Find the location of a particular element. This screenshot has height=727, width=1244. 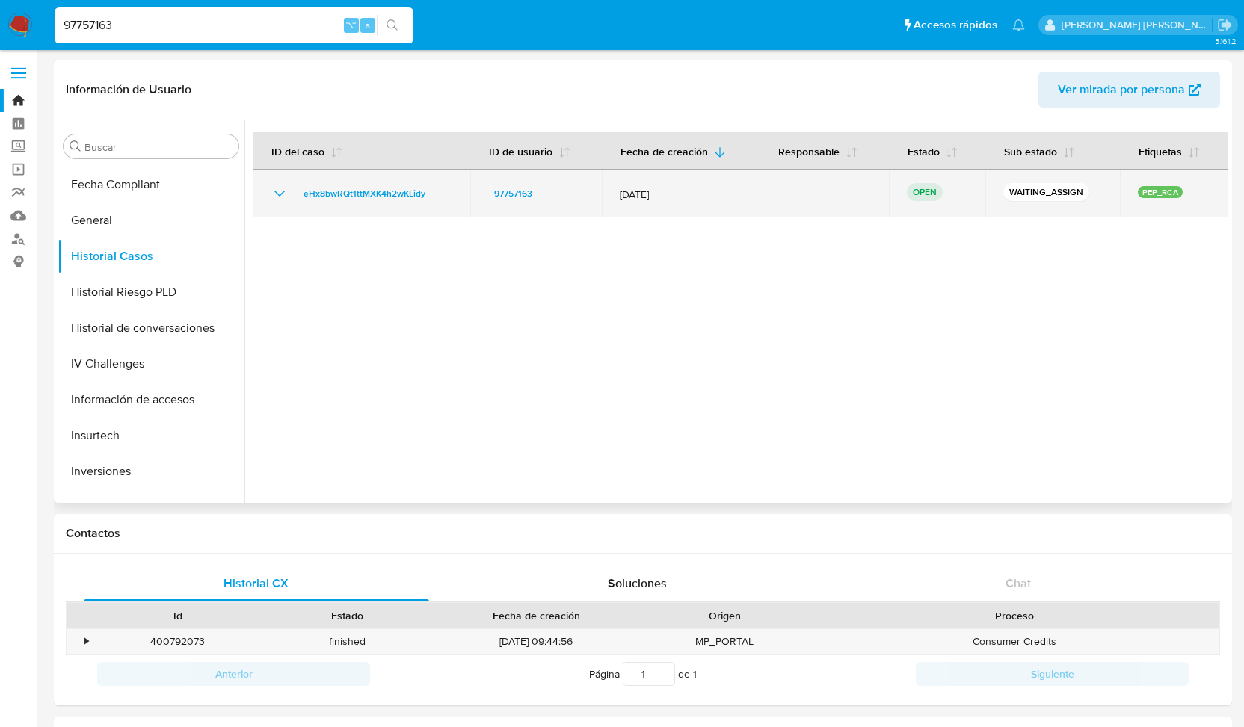

span: Historial CX is located at coordinates (256, 583).